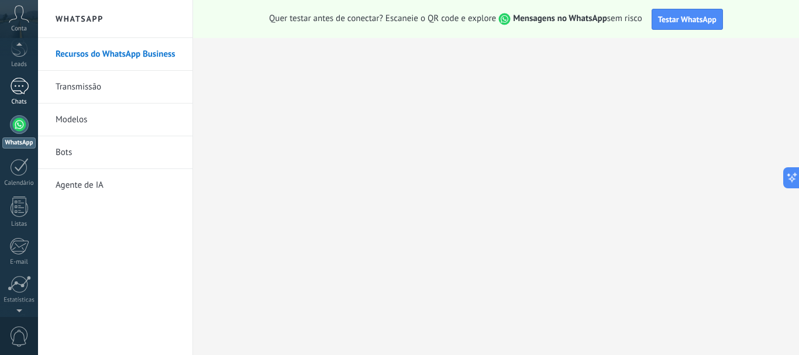  What do you see at coordinates (560, 18) in the screenshot?
I see `strong: Mensagens no WhatsApp` at bounding box center [560, 18].